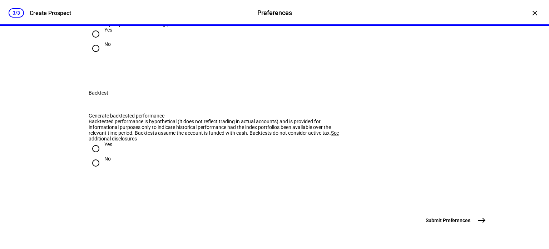 The image size is (549, 249). I want to click on div: 3/3, so click(16, 13).